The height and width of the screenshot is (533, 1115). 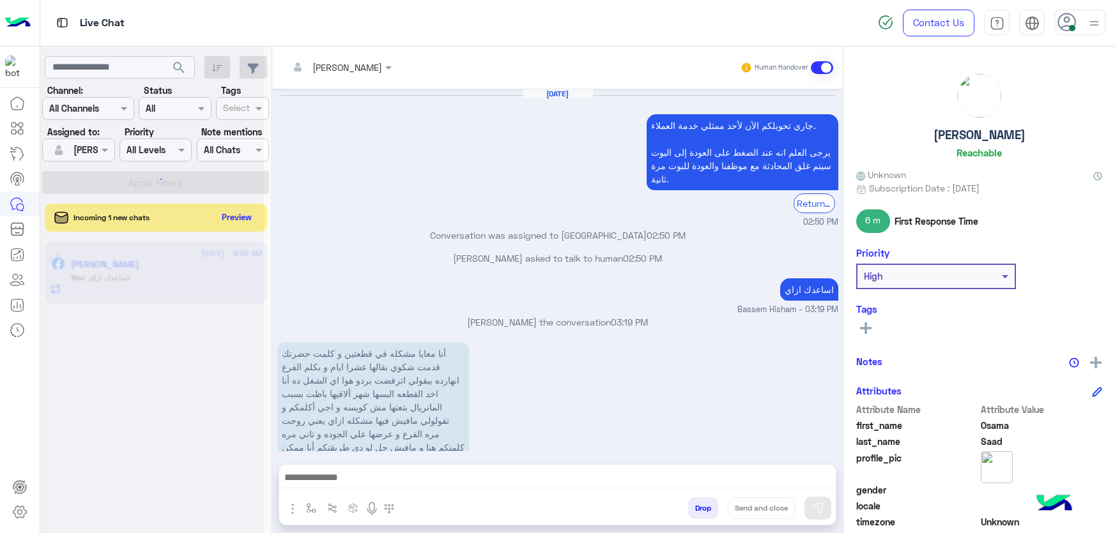 I want to click on button: Drop, so click(x=703, y=509).